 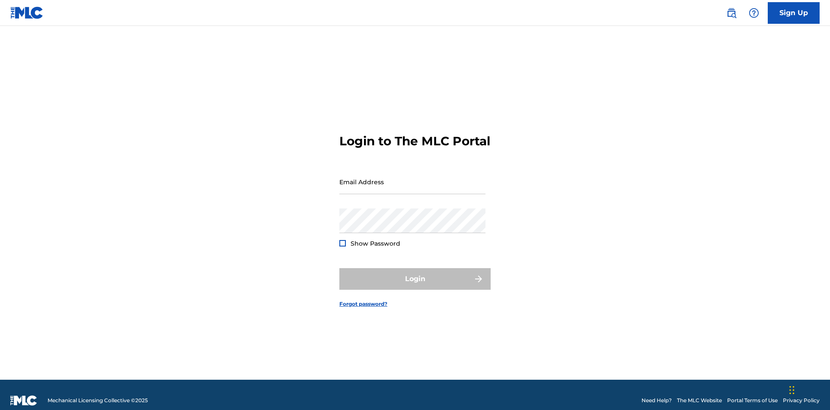 I want to click on a: The MLC Website, so click(x=699, y=400).